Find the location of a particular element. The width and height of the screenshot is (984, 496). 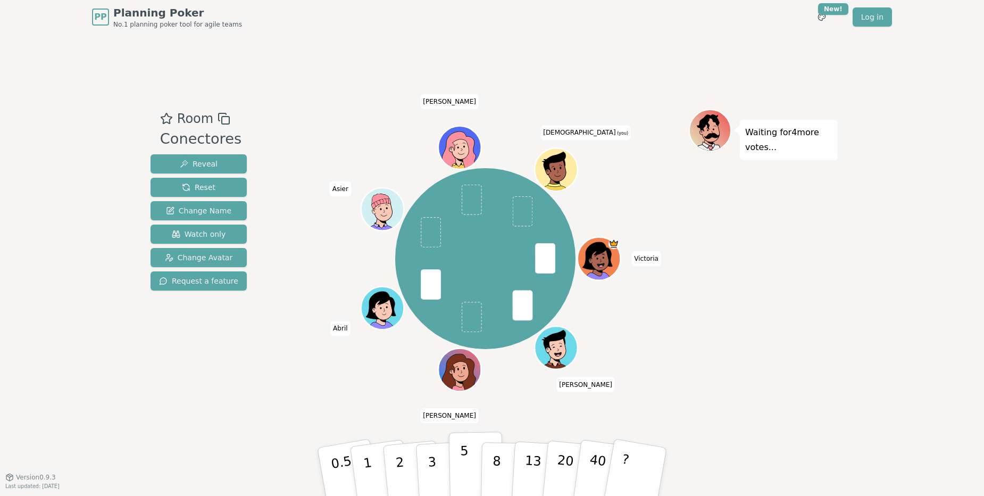

button: Watch only is located at coordinates (198, 234).